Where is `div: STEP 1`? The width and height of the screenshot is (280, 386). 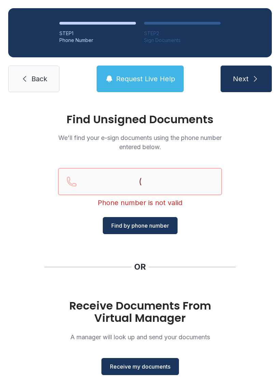
div: STEP 1 is located at coordinates (98, 33).